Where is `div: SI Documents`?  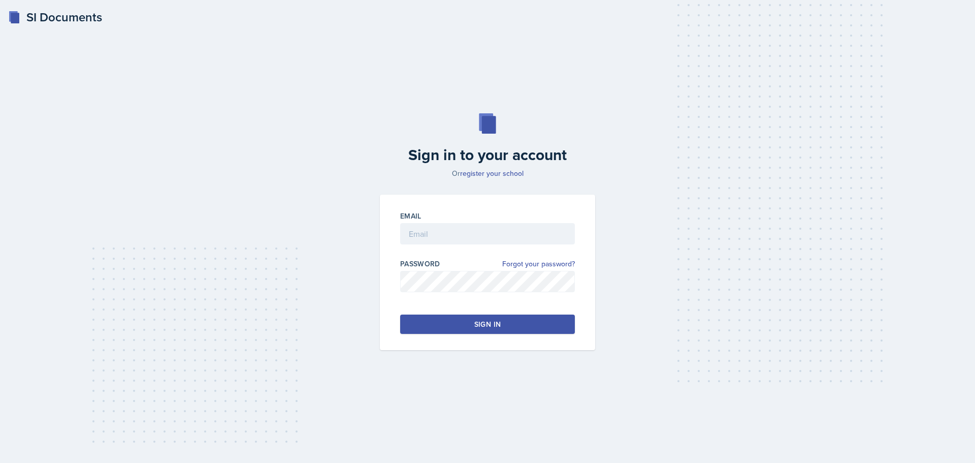
div: SI Documents is located at coordinates (55, 17).